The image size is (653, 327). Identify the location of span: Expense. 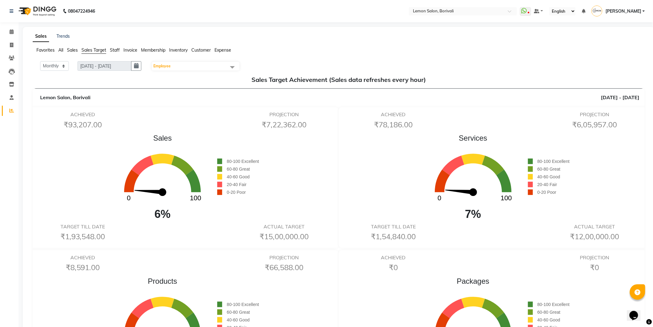
(223, 50).